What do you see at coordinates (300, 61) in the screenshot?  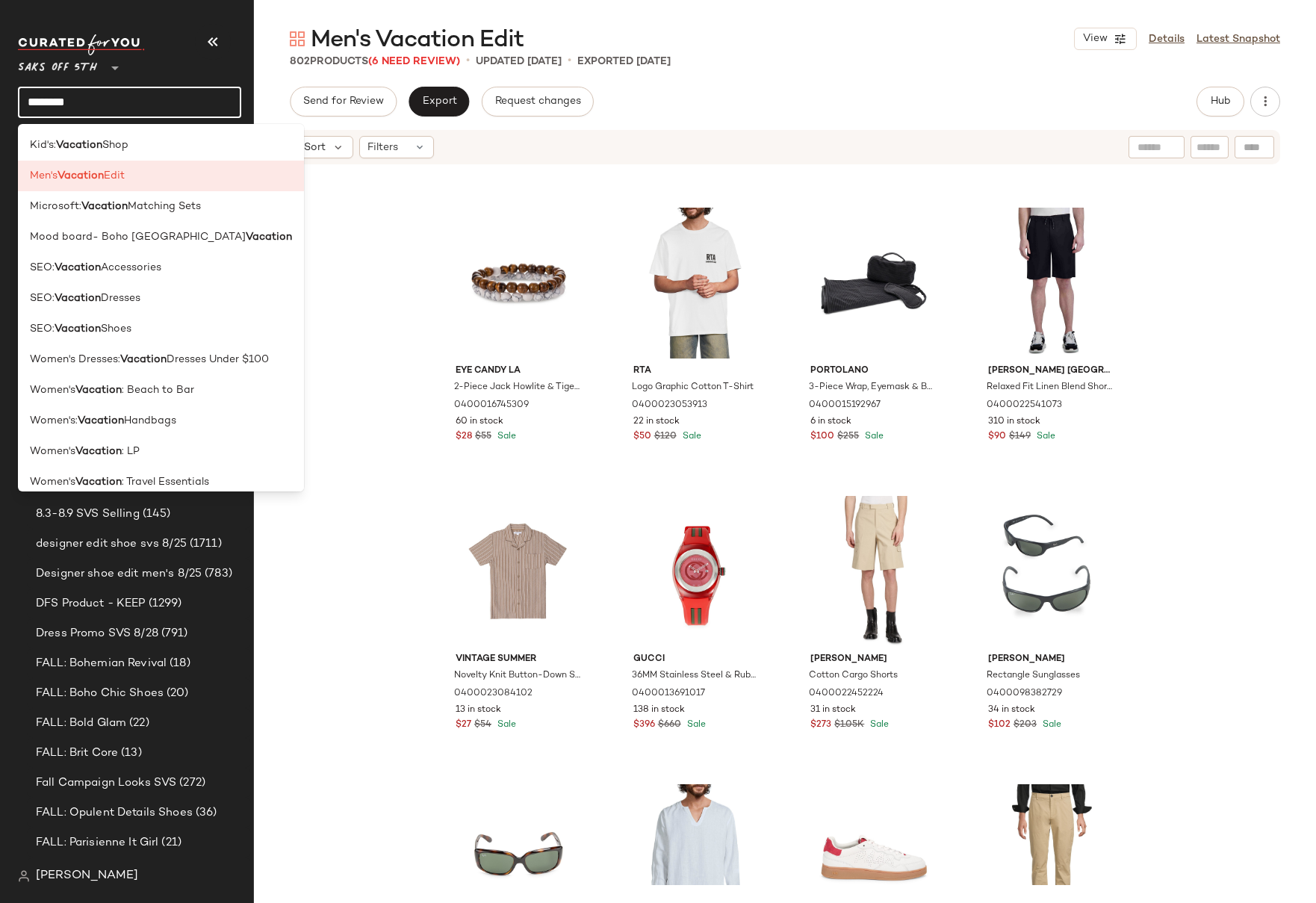 I see `span: 802` at bounding box center [300, 61].